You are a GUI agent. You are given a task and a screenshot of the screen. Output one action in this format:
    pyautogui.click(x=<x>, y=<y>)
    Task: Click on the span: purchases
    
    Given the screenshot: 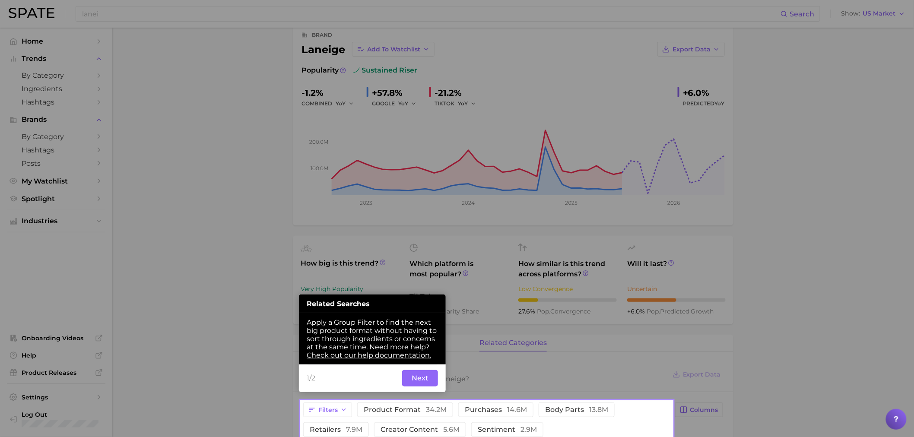 What is the action you would take?
    pyautogui.click(x=496, y=410)
    